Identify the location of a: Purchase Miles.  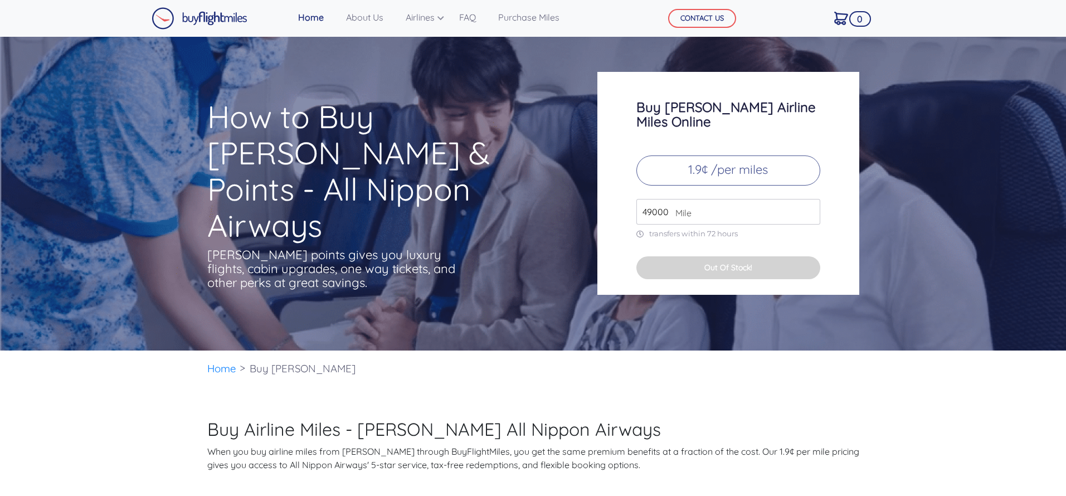
(529, 17).